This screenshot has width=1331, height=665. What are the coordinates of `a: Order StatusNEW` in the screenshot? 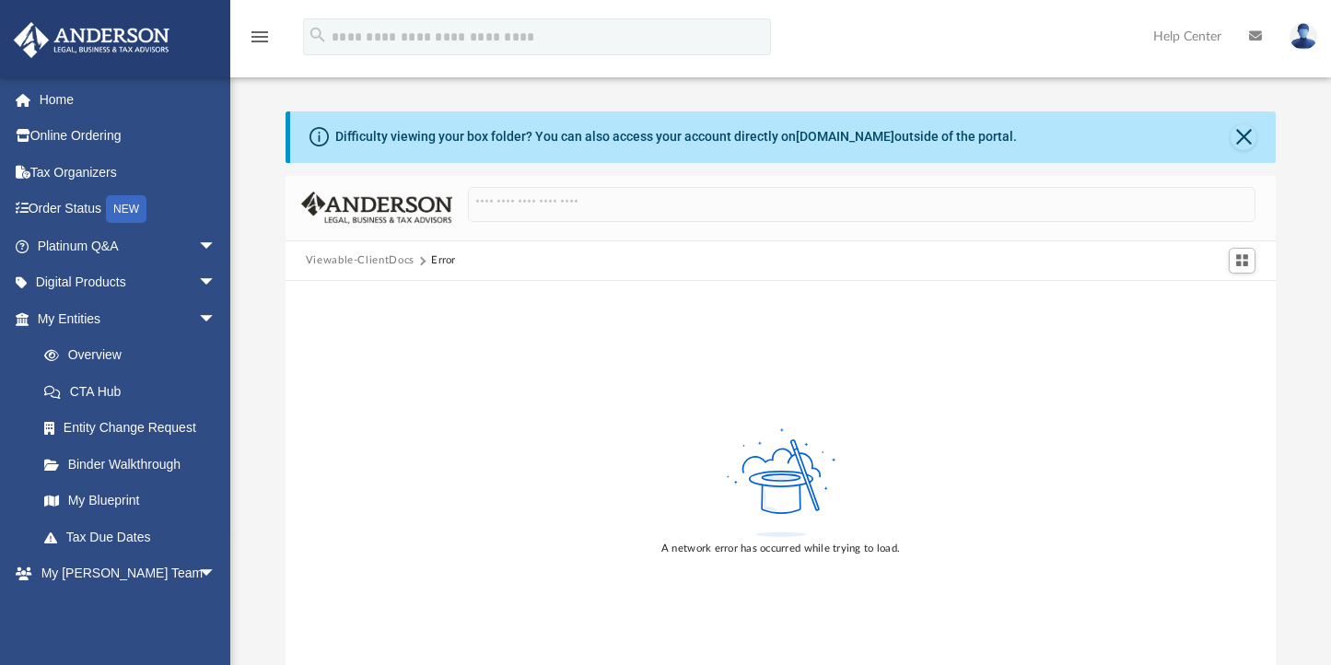 It's located at (128, 209).